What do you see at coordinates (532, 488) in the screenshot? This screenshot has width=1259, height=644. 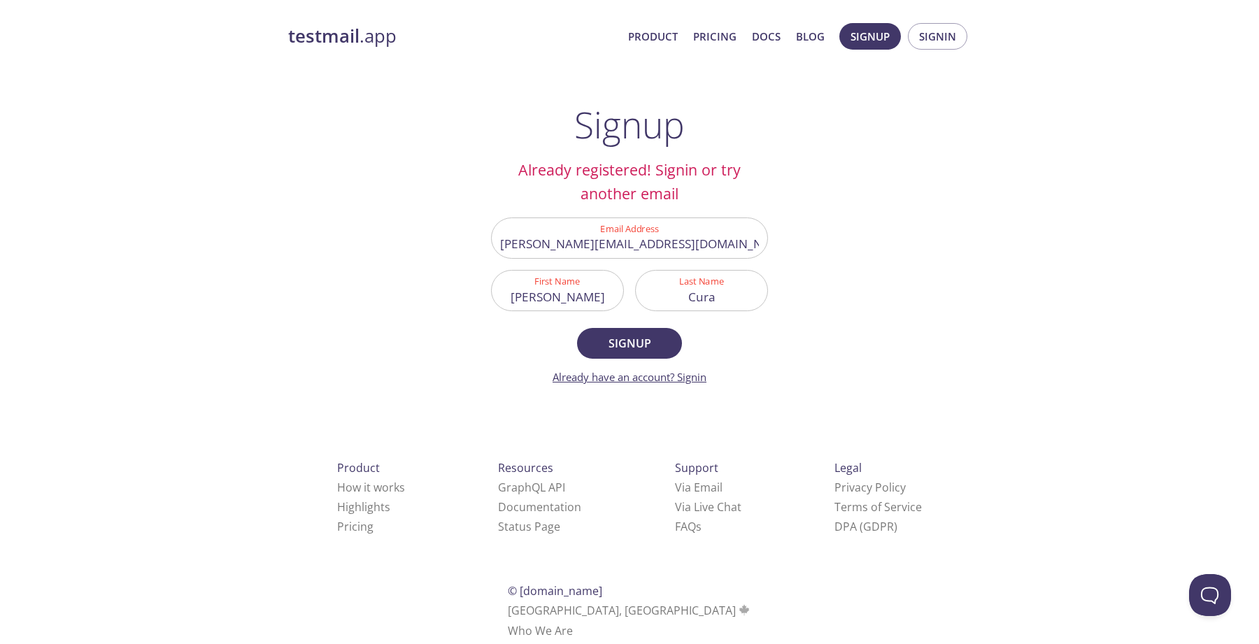 I see `a: GraphQL API` at bounding box center [532, 488].